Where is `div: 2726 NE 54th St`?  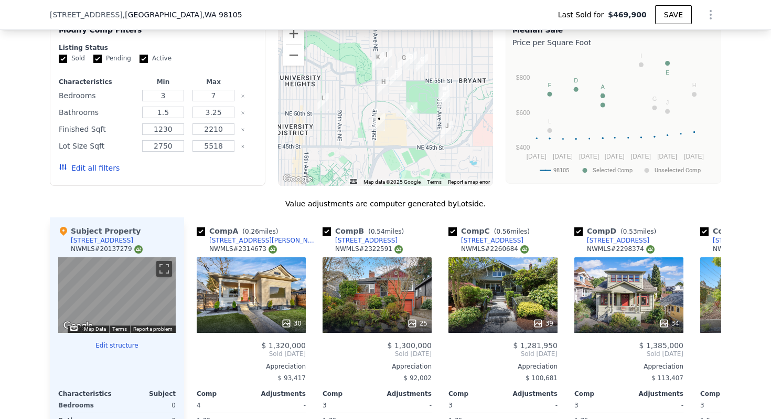
div: 2726 NE 54th St is located at coordinates (396, 77).